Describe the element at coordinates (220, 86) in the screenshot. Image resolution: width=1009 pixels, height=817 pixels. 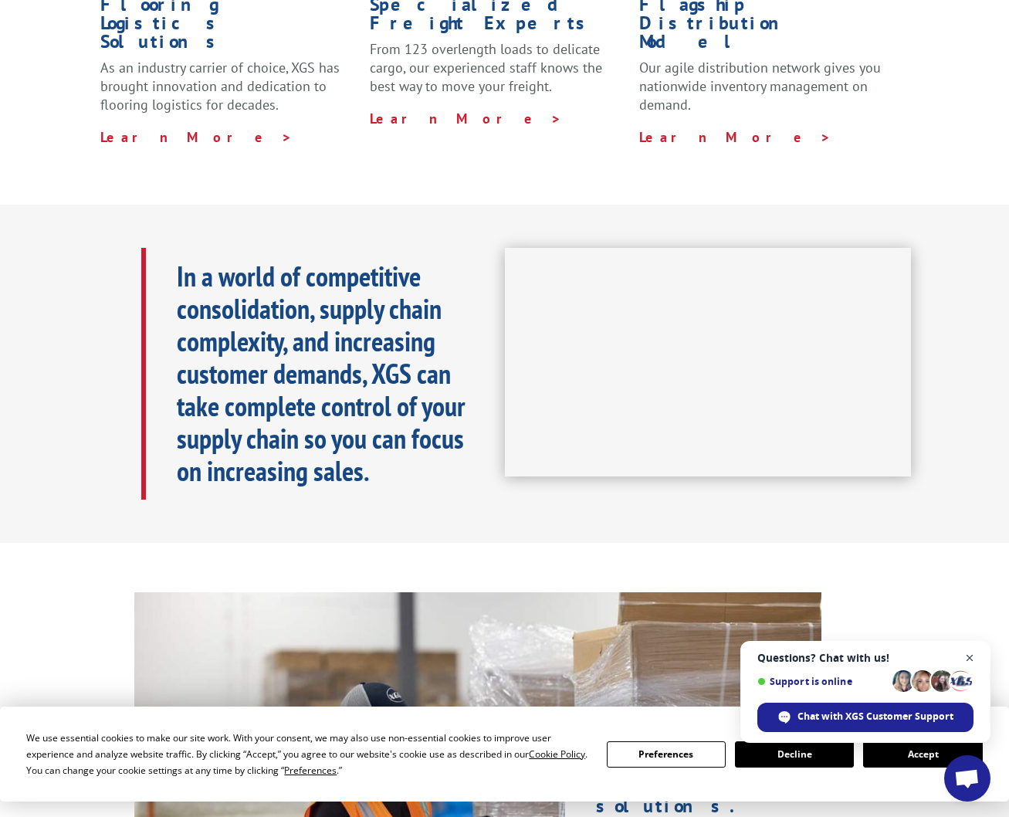
I see `span: As an industry carrier of choice, XGS has brought innovation and dedication to flooring logistics...` at that location.